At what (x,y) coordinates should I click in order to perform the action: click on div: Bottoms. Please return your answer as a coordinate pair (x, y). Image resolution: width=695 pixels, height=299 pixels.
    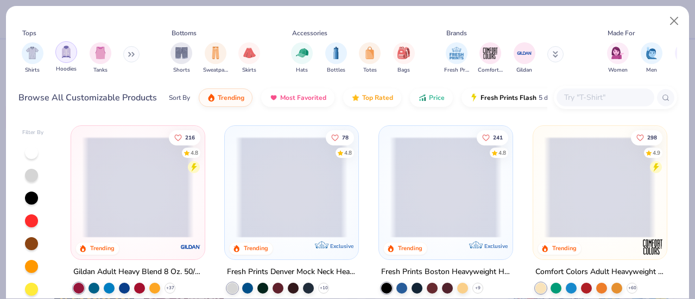
    Looking at the image, I should click on (184, 33).